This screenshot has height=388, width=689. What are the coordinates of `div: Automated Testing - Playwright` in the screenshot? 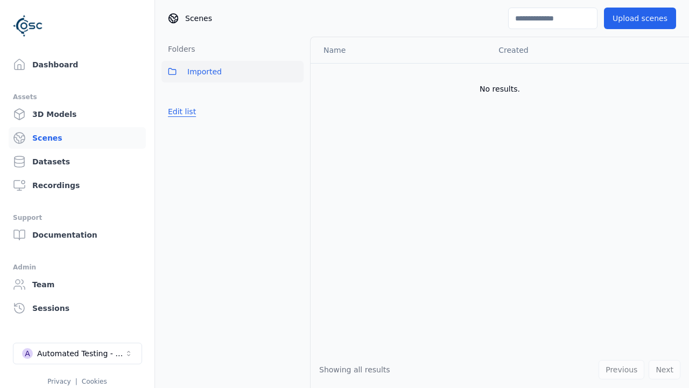 It's located at (81, 353).